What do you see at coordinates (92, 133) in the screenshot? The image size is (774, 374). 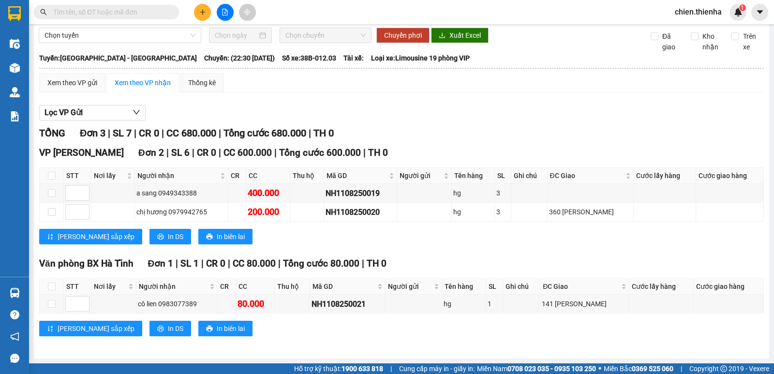 I see `span: Đơn 3` at bounding box center [92, 133].